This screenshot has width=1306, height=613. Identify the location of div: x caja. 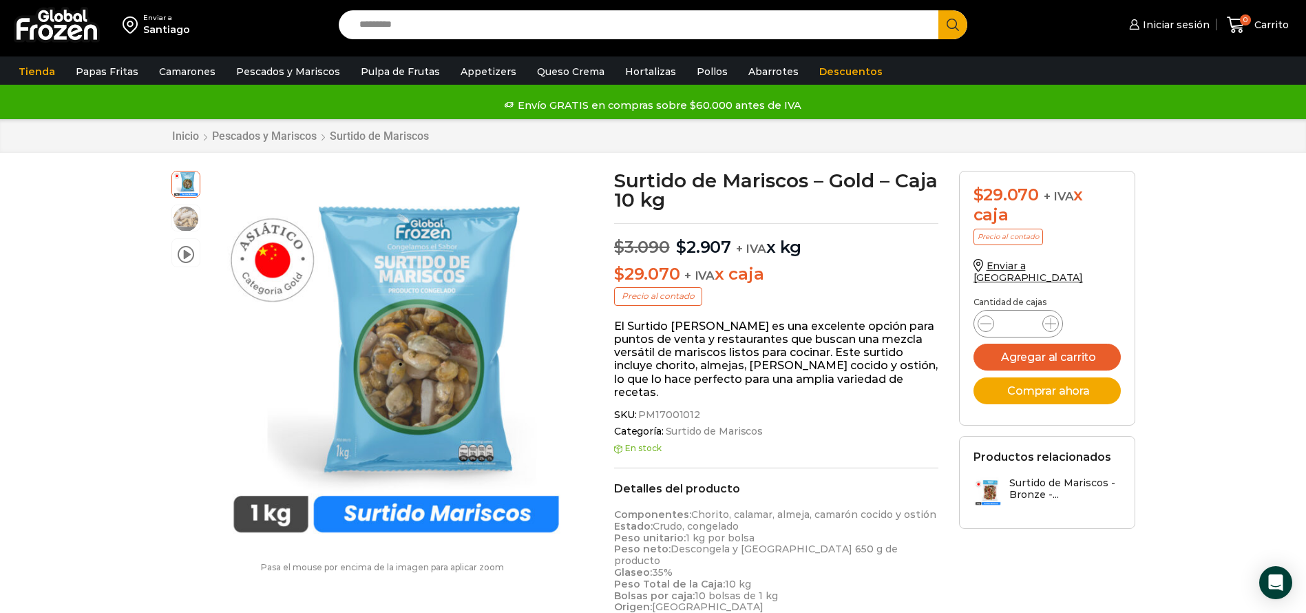
(1047, 205).